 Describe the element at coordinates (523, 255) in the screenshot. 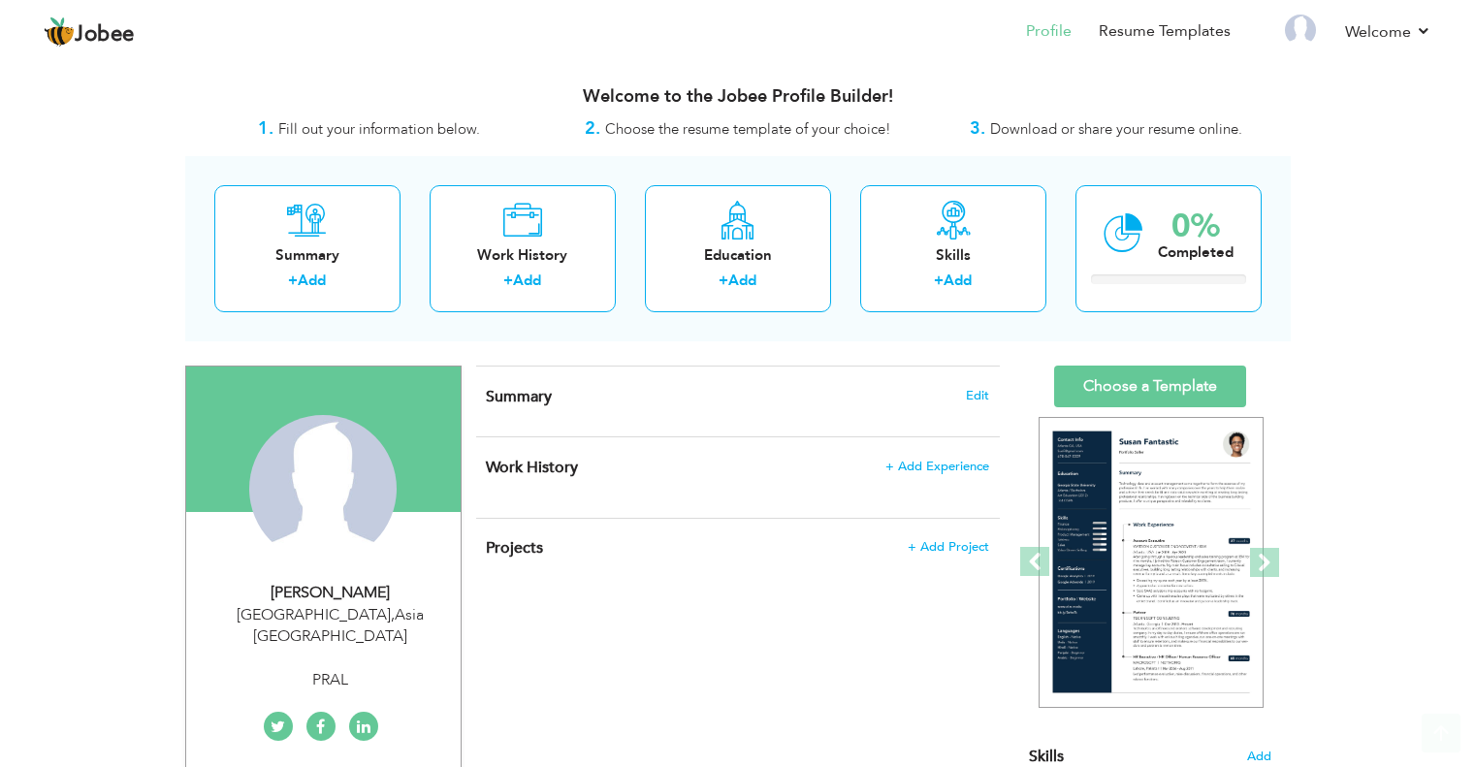

I see `div: Work History` at that location.